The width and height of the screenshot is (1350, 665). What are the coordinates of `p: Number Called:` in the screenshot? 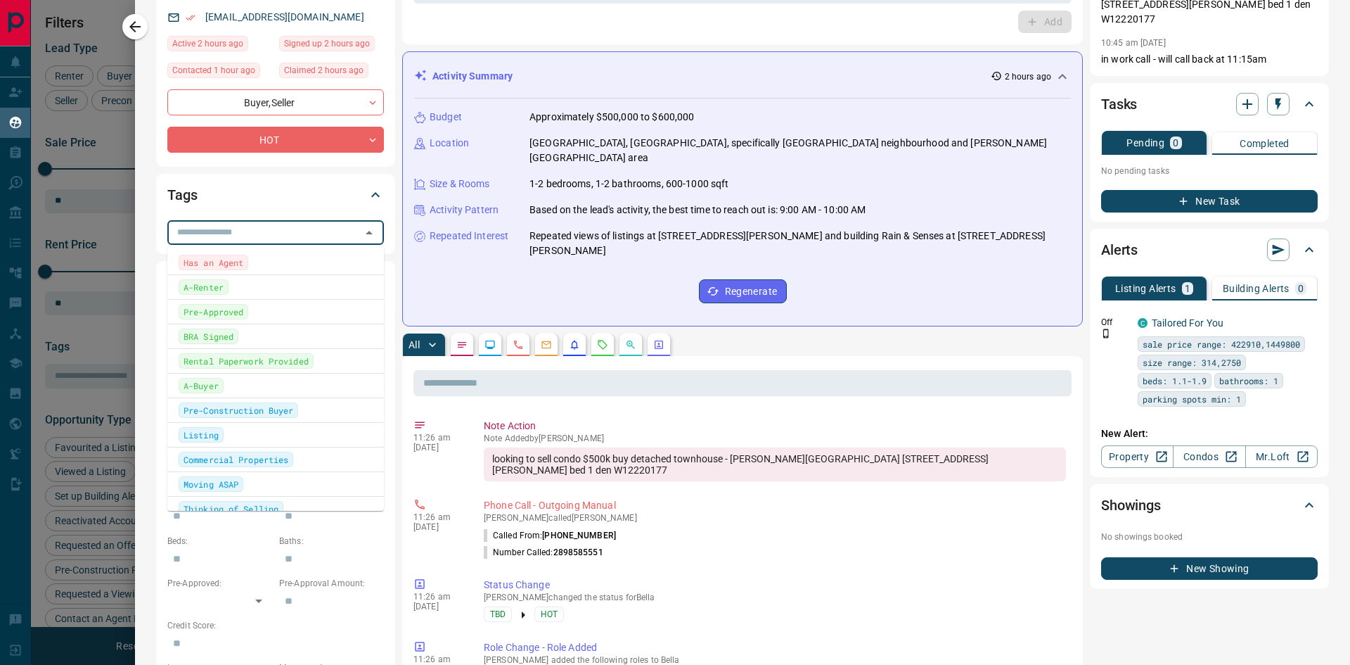 It's located at (544, 552).